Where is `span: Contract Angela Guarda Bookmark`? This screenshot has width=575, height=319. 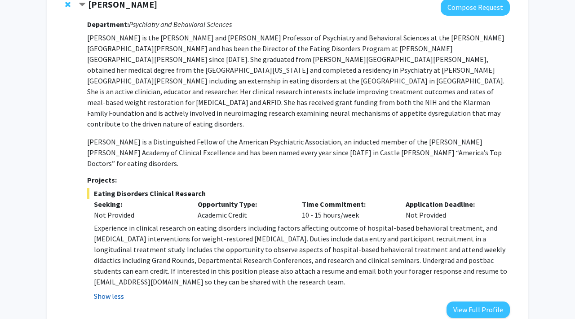
span: Contract Angela Guarda Bookmark is located at coordinates (82, 5).